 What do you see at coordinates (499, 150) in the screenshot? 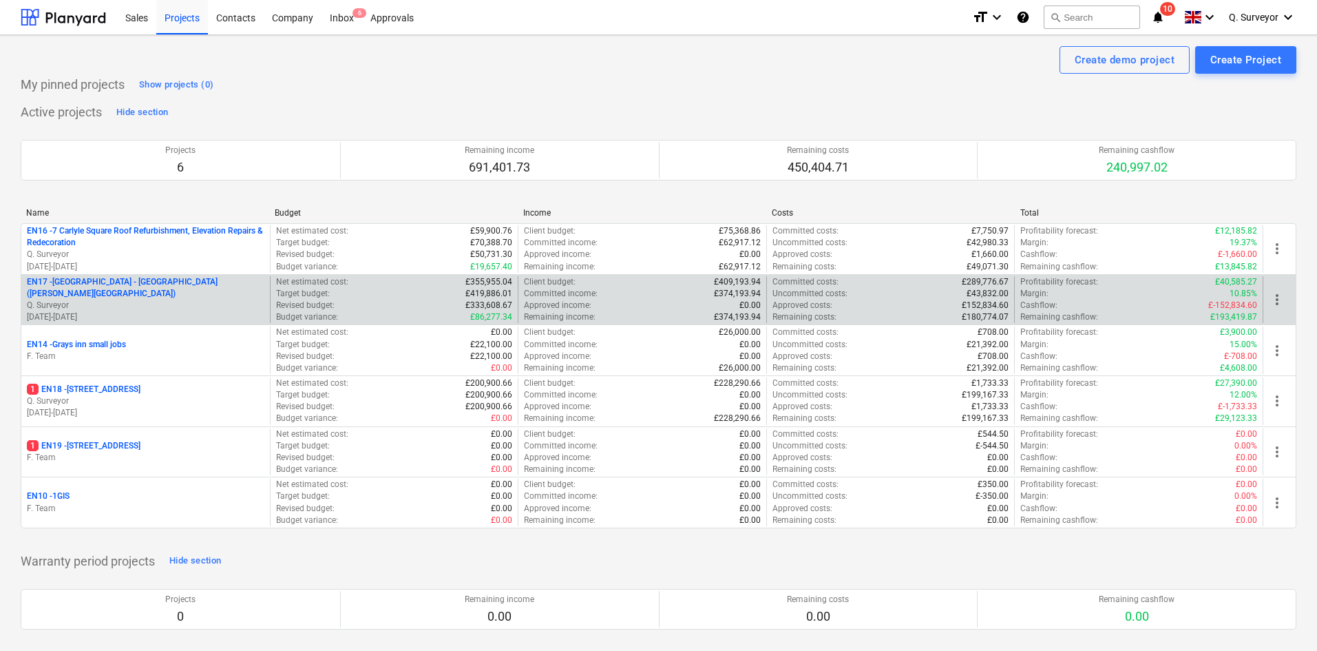
I see `p: Remaining income` at bounding box center [499, 150].